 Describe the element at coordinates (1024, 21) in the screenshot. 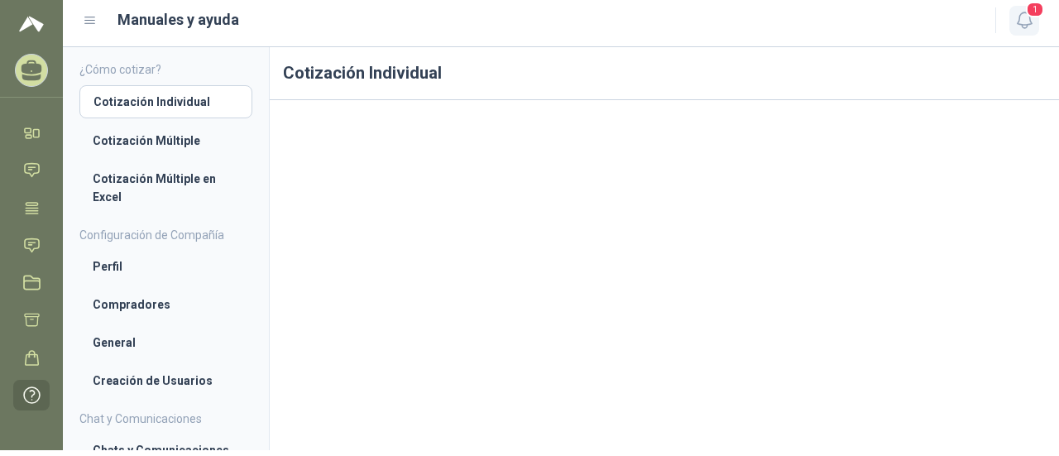

I see `button: 1` at that location.